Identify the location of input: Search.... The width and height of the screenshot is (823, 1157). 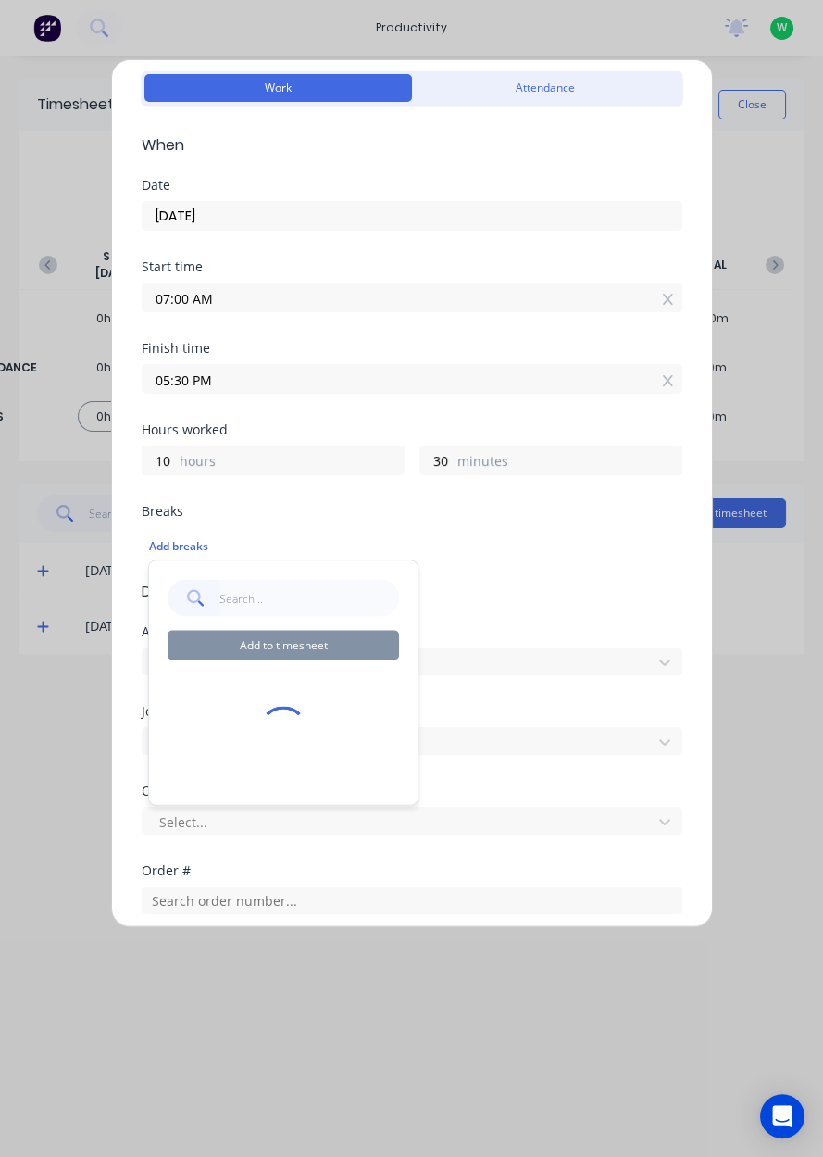
(309, 597).